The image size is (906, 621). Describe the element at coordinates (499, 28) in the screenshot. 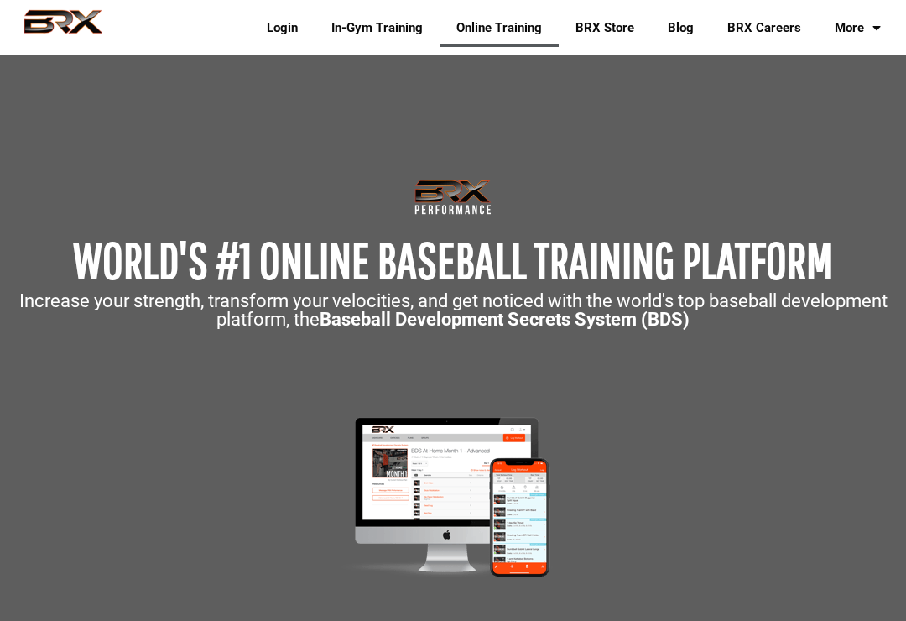

I see `a: Online Training` at that location.